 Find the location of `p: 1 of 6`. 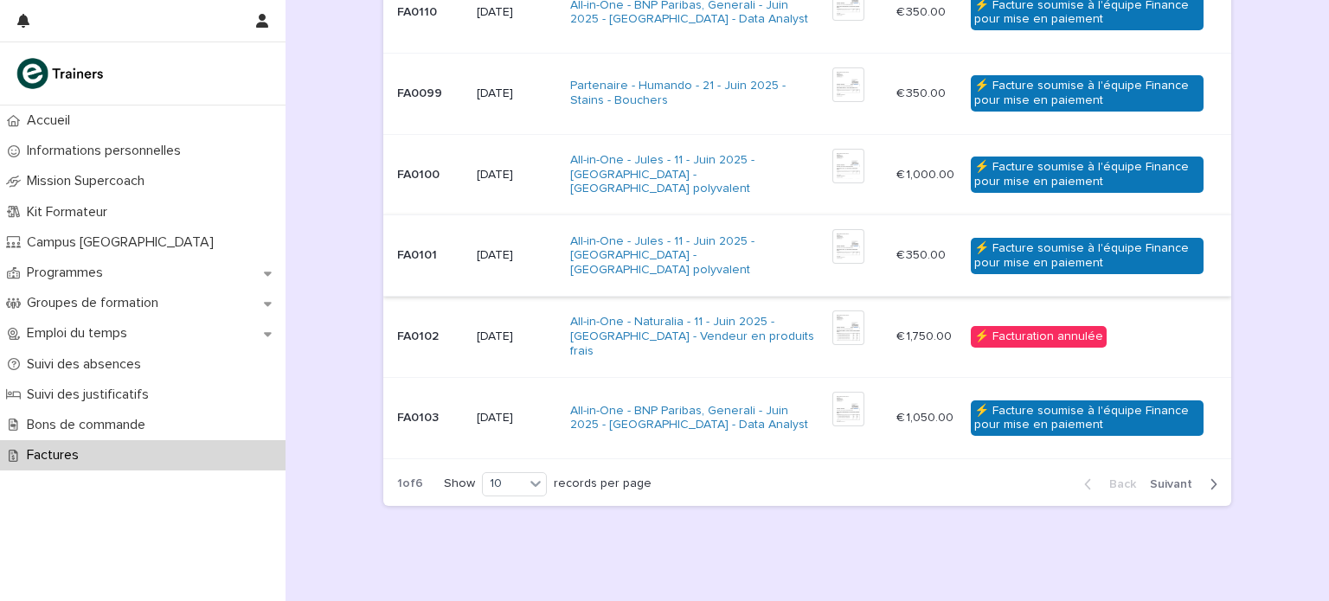

p: 1 of 6 is located at coordinates (410, 484).